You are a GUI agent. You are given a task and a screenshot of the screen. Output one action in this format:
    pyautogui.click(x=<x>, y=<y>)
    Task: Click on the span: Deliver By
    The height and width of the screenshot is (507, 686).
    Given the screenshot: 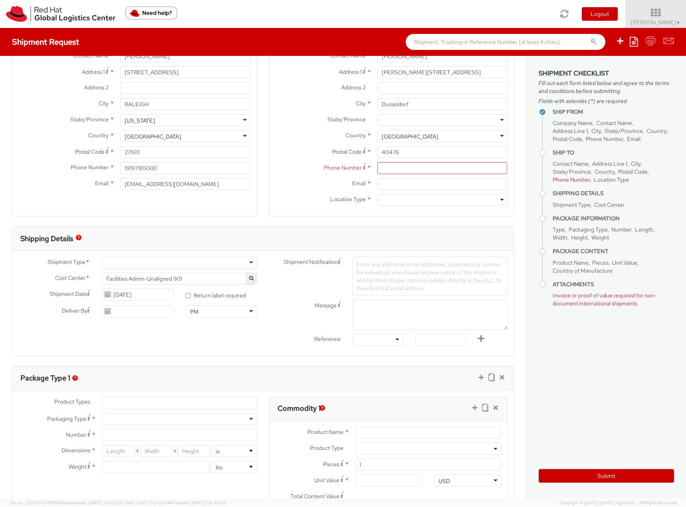 What is the action you would take?
    pyautogui.click(x=74, y=311)
    